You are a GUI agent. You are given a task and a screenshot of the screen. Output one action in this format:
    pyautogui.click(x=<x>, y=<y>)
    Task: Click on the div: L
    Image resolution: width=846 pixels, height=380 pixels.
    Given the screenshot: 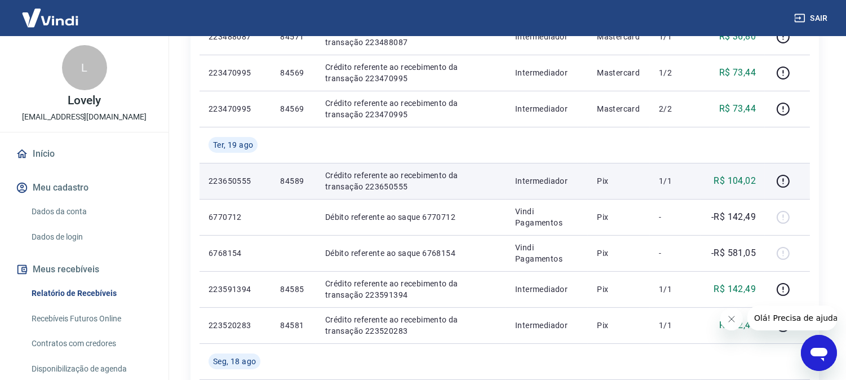 What is the action you would take?
    pyautogui.click(x=85, y=68)
    